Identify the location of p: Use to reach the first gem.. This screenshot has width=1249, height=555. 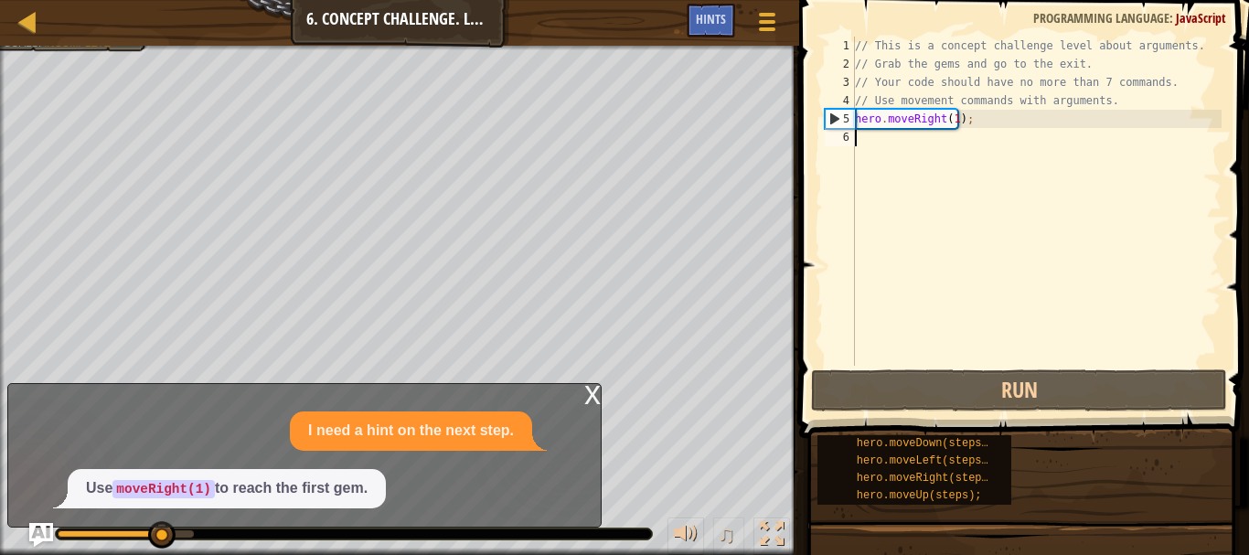
(227, 488).